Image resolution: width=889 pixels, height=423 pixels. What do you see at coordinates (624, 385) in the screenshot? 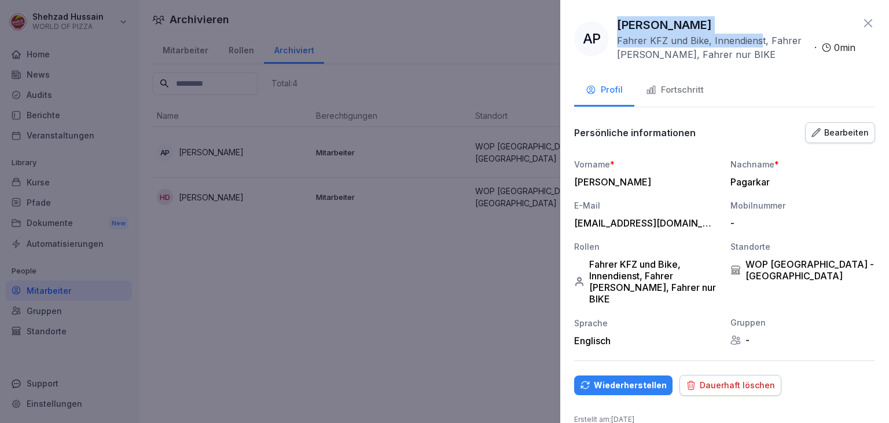
I see `div: Wiederherstellen` at bounding box center [624, 385].